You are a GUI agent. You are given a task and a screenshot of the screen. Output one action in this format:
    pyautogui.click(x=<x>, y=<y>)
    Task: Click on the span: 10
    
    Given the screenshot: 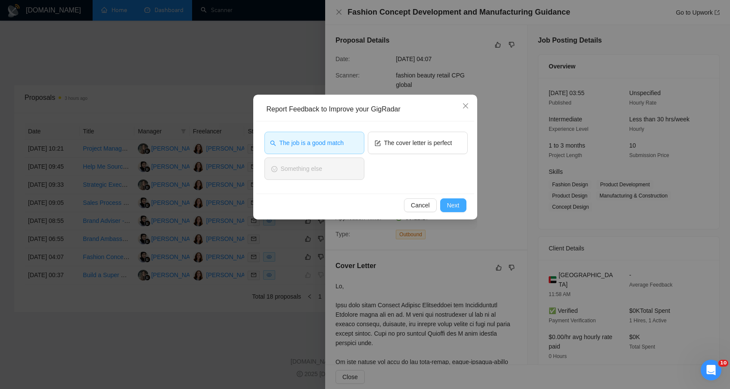 What is the action you would take?
    pyautogui.click(x=723, y=364)
    